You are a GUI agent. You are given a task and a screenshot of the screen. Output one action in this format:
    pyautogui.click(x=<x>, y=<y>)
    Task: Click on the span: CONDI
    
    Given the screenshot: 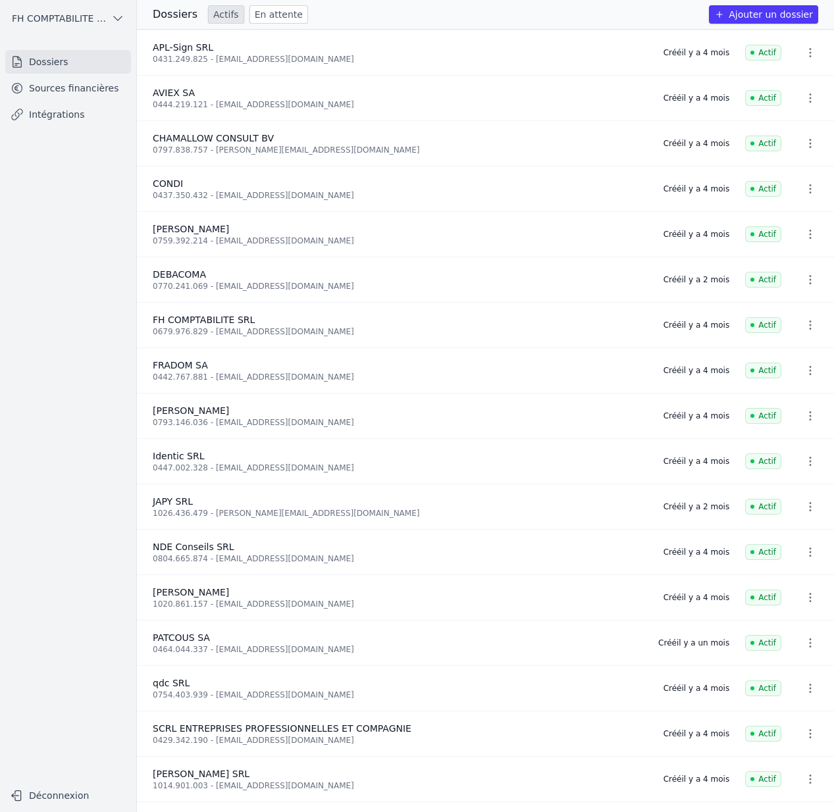 What is the action you would take?
    pyautogui.click(x=168, y=184)
    